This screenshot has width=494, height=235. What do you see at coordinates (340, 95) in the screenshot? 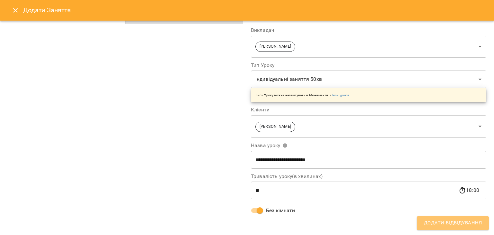
I see `a: Типи уроків` at bounding box center [340, 95].